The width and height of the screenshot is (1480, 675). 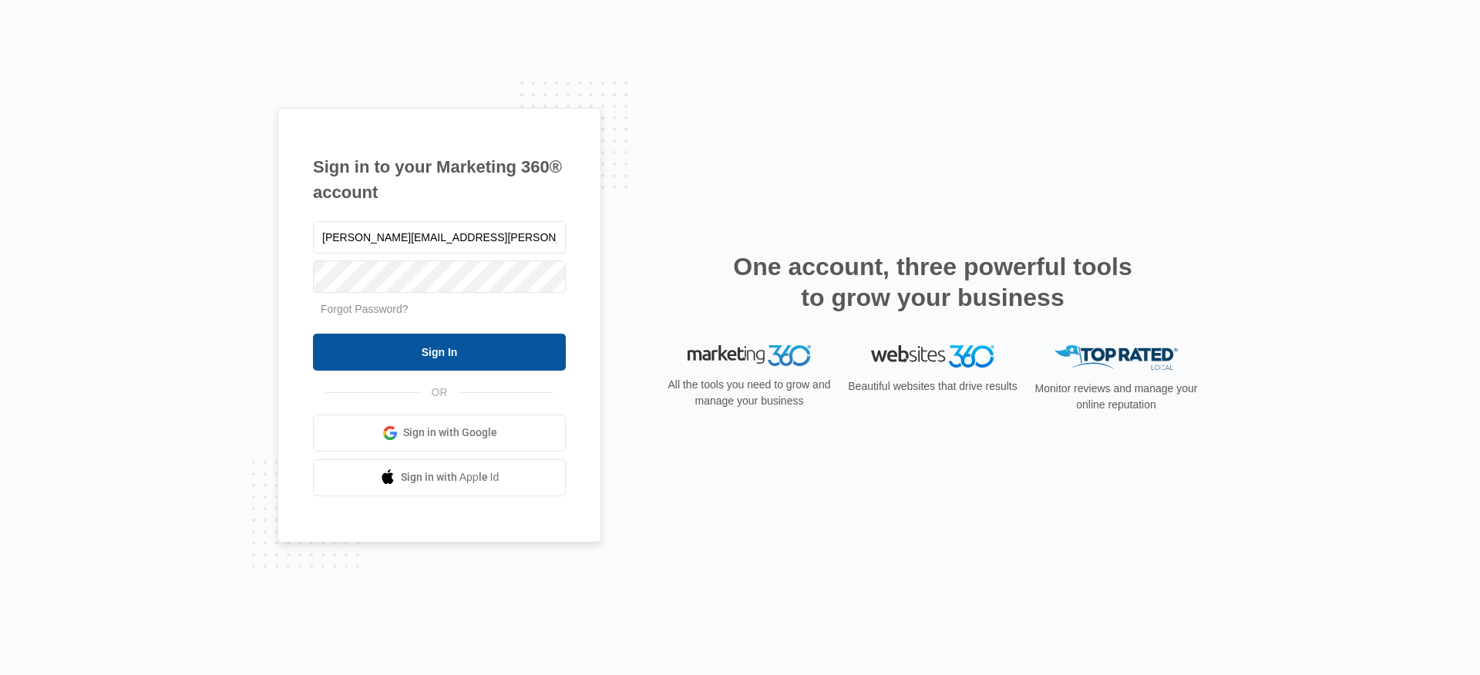 I want to click on a: Sign in with Google, so click(x=439, y=433).